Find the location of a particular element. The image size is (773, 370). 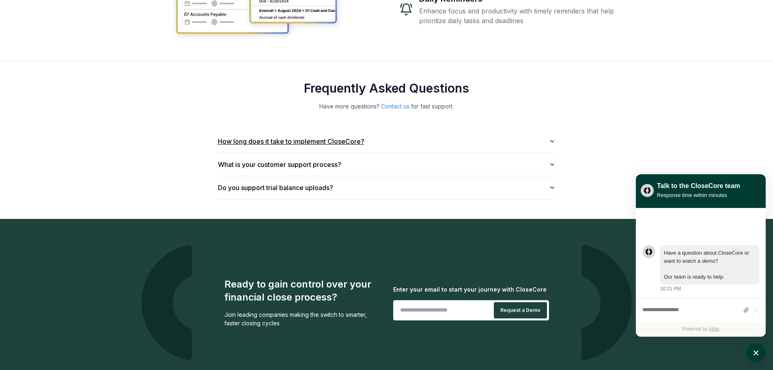

div: Talk to the CloseCore team is located at coordinates (698, 186).